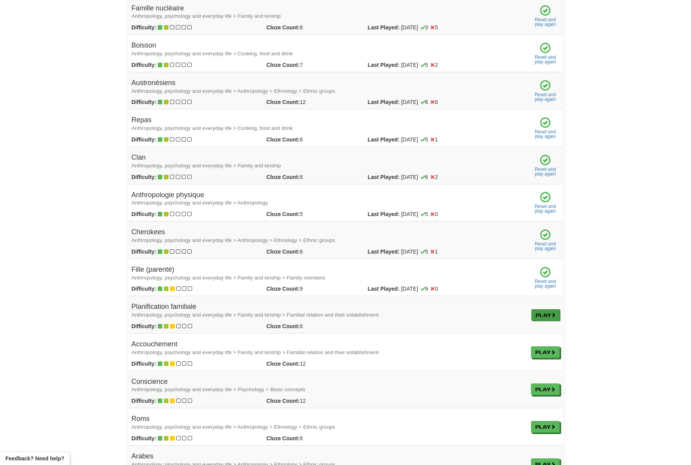  What do you see at coordinates (311, 214) in the screenshot?
I see `div: 5` at bounding box center [311, 214].